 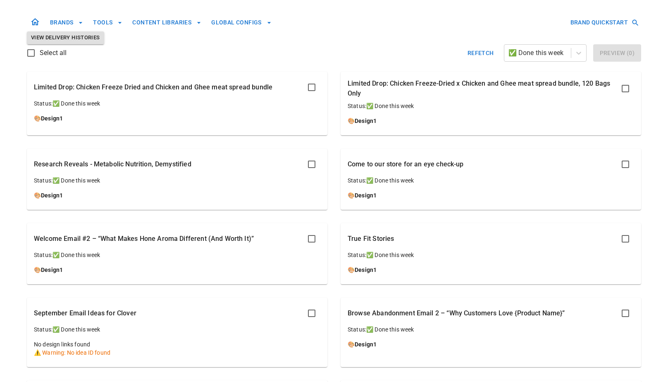 What do you see at coordinates (107, 22) in the screenshot?
I see `button: TOOLS` at bounding box center [107, 22].